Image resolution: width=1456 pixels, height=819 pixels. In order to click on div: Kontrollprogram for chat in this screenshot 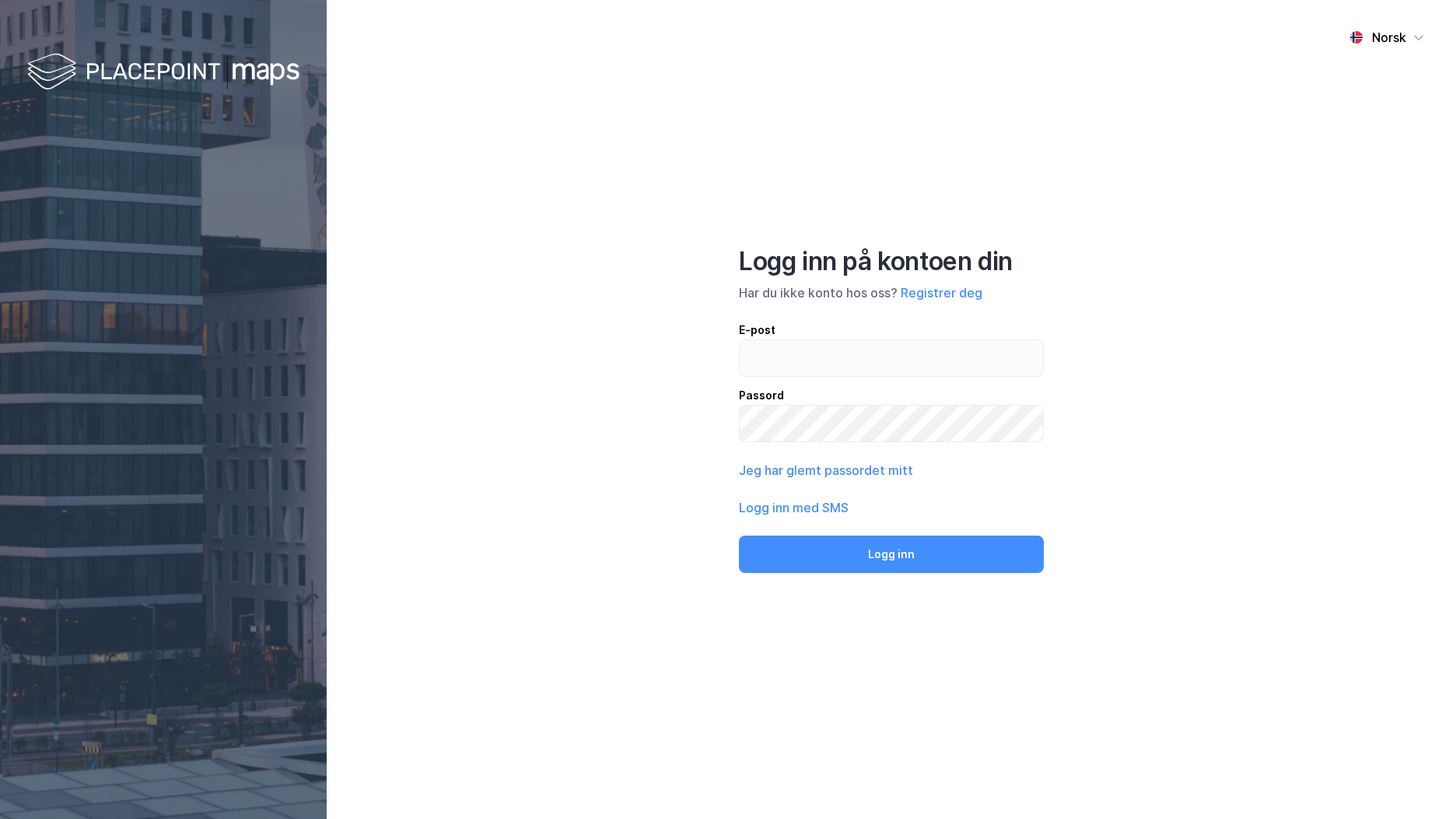, I will do `click(1417, 781)`.